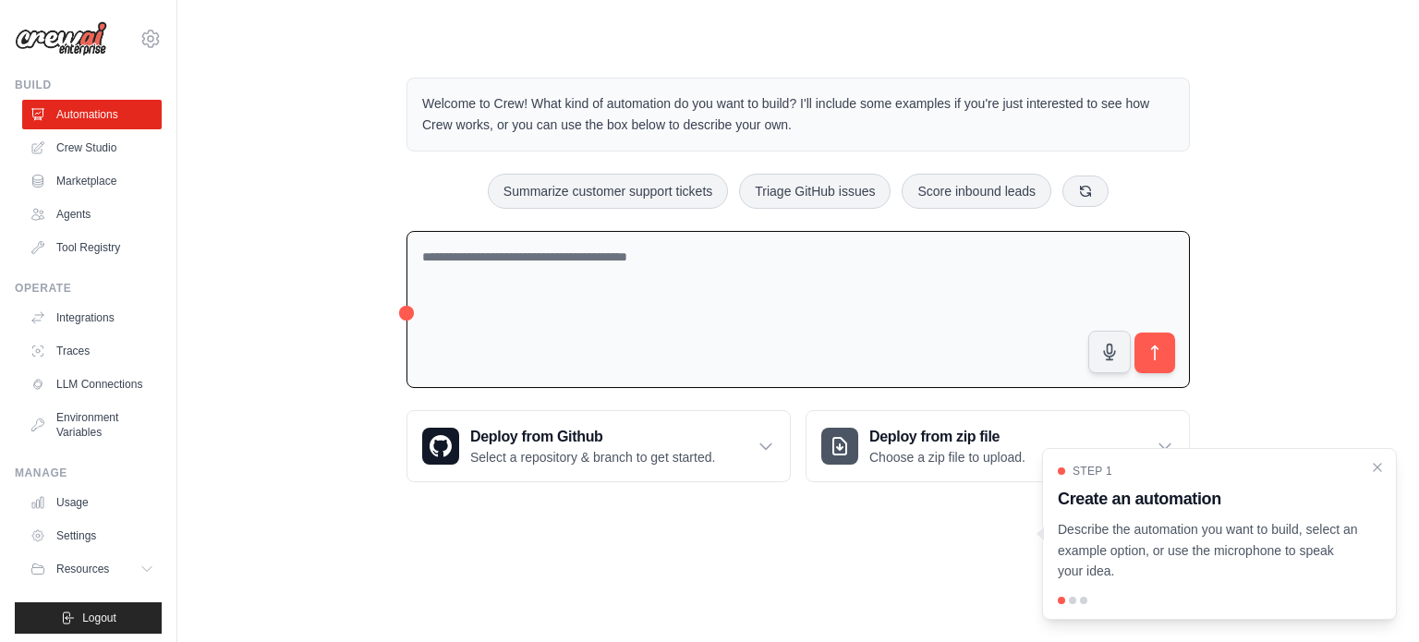  I want to click on p: Choose a zip file to upload., so click(947, 457).